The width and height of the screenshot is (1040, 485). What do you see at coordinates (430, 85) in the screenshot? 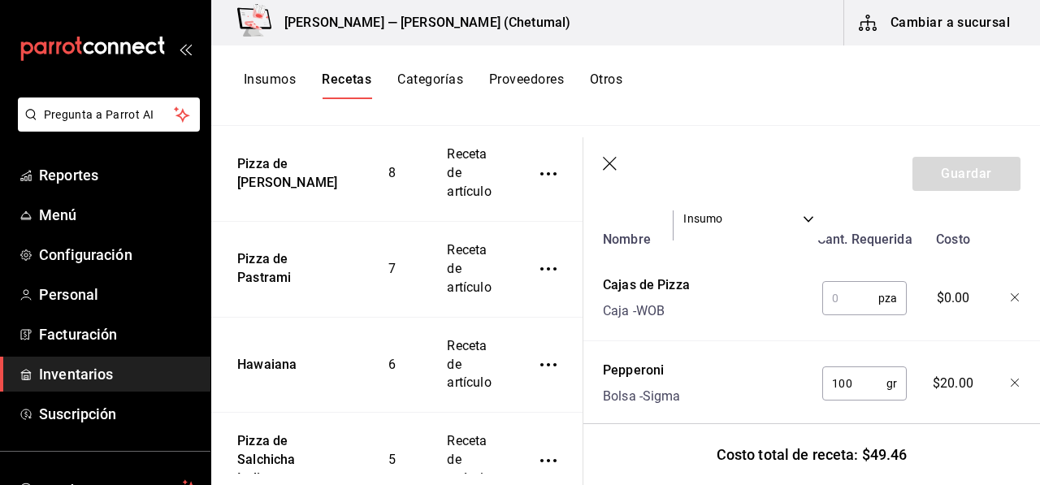
I see `button: Categorías` at bounding box center [430, 85].